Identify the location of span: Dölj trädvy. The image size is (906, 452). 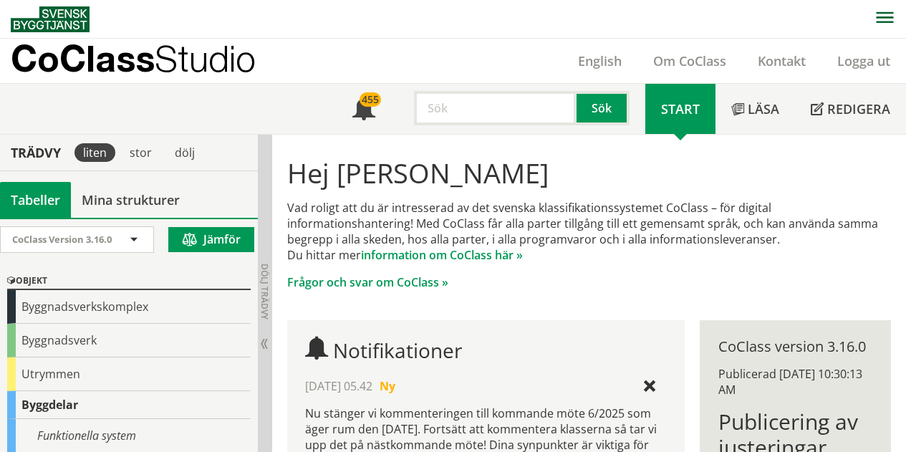
(264, 292).